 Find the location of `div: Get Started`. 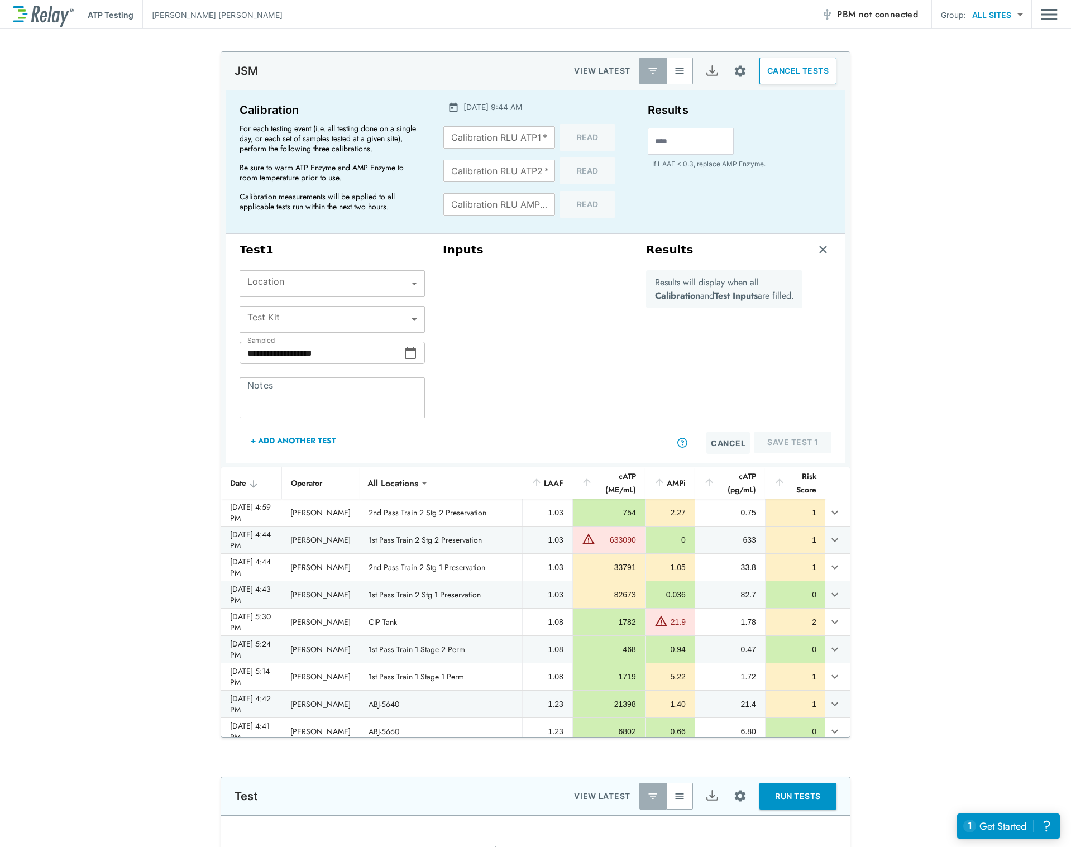

div: Get Started is located at coordinates (46, 13).